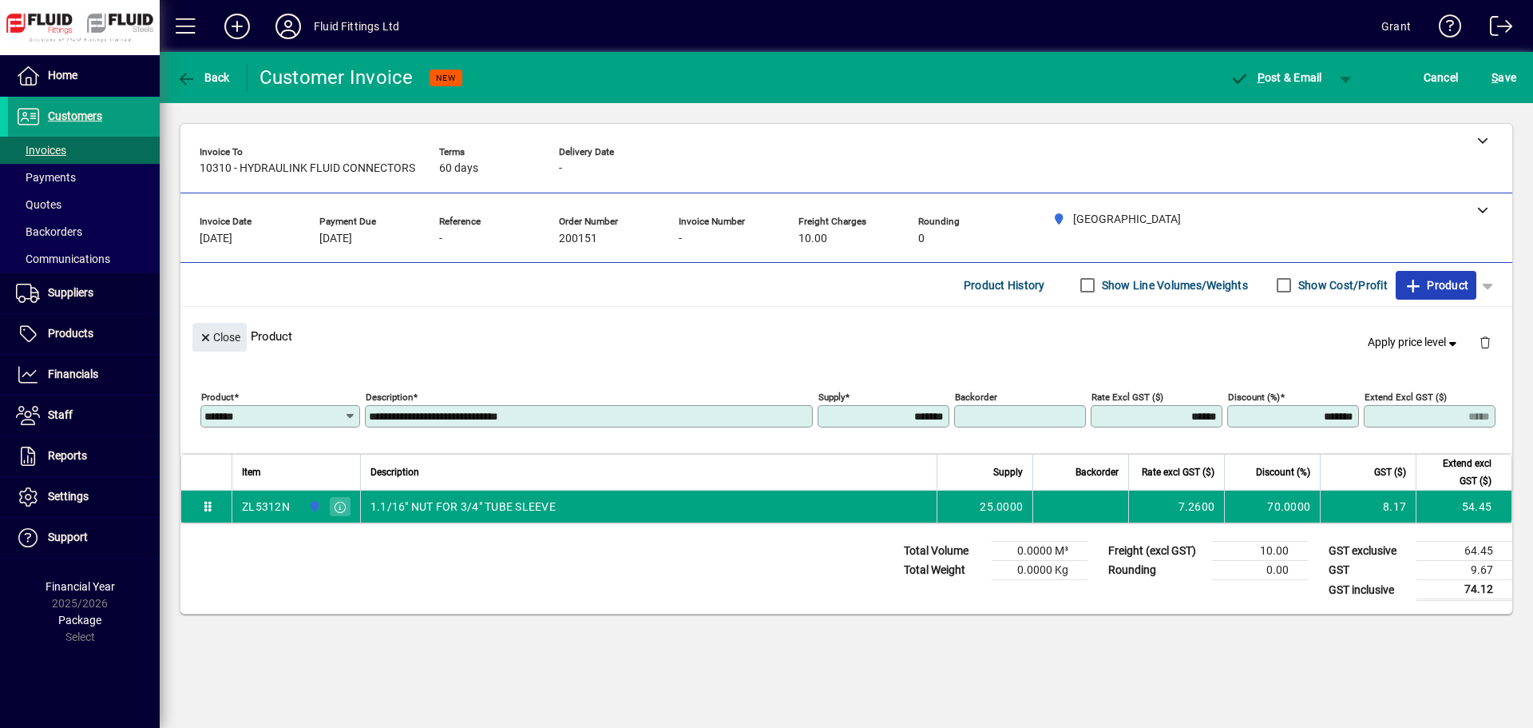 Image resolution: width=1533 pixels, height=728 pixels. I want to click on a: Quotes, so click(84, 204).